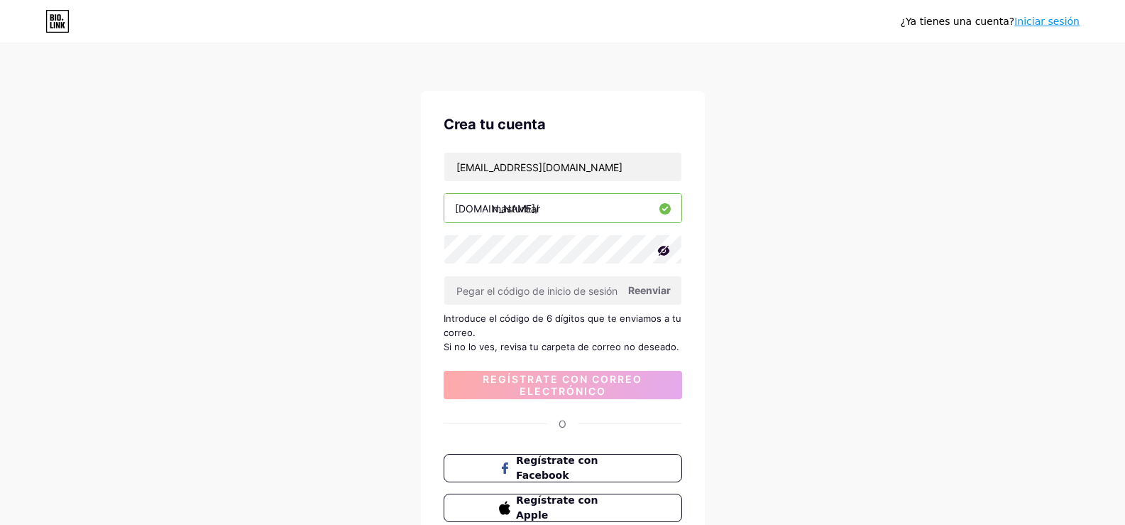 This screenshot has width=1125, height=525. What do you see at coordinates (562, 346) in the screenshot?
I see `font: Si no lo ves, revisa tu carpeta de correo no deseado.` at bounding box center [562, 346].